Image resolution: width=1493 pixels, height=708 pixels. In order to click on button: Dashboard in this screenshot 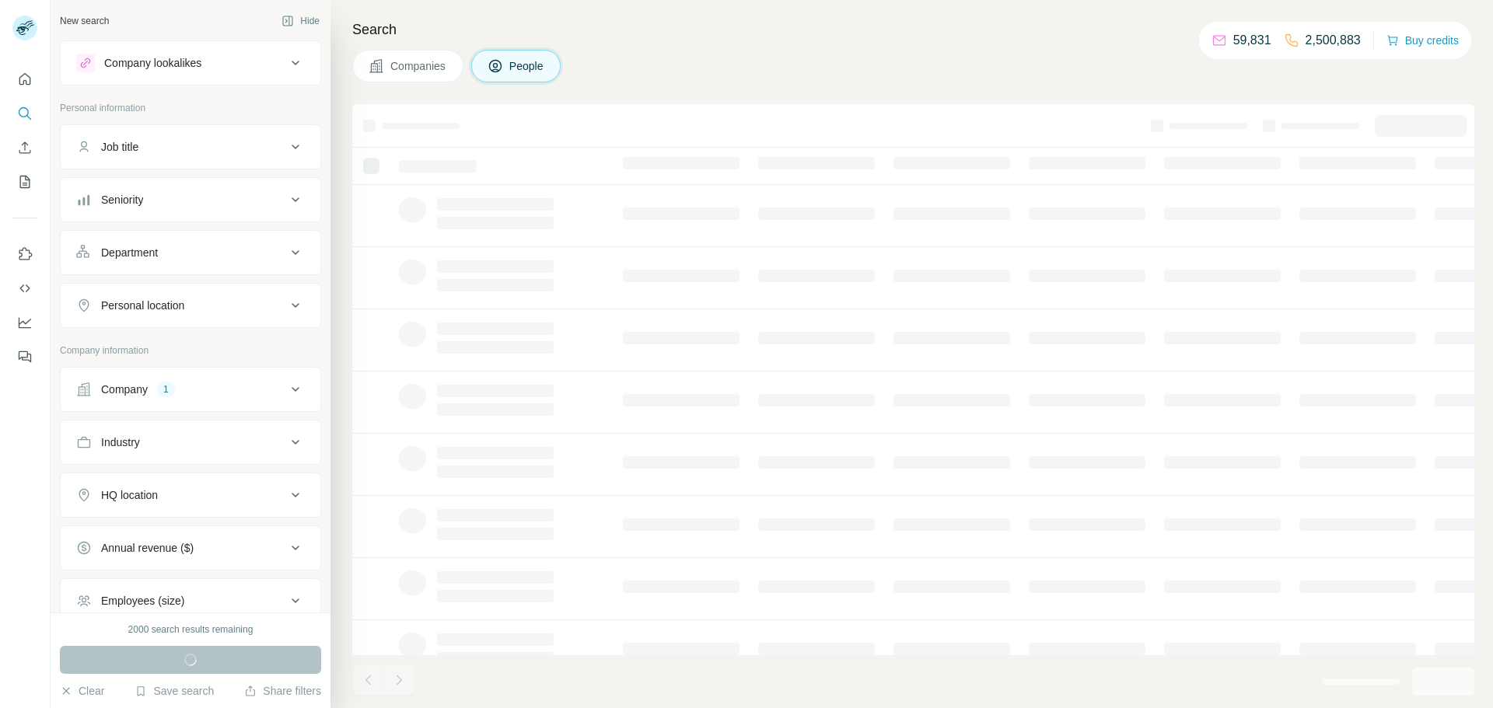, I will do `click(25, 323)`.